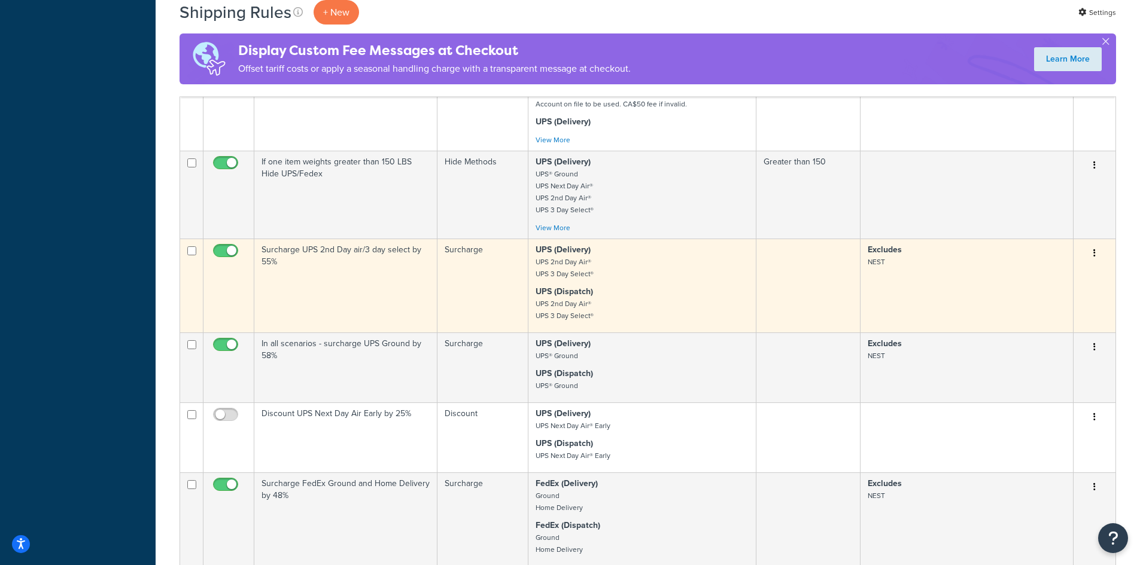  What do you see at coordinates (564, 192) in the screenshot?
I see `small: UPS® Ground UPS Next Day Air® UPS 2nd Day Air® UPS 3 Day Select®` at bounding box center [564, 192].